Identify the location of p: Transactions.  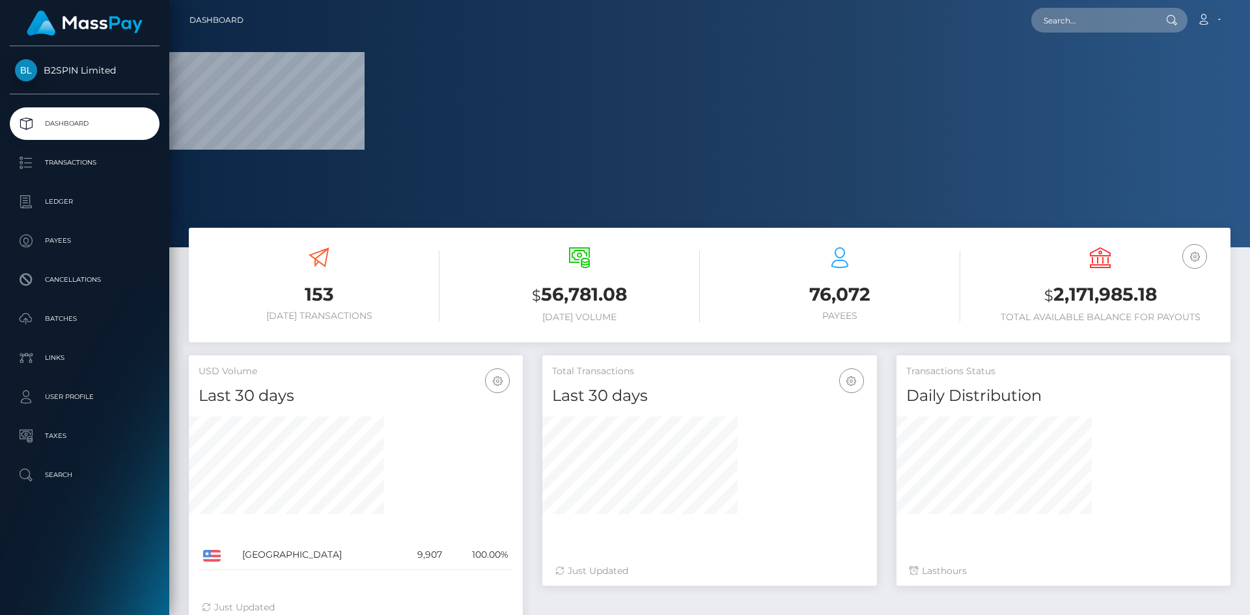
(85, 163).